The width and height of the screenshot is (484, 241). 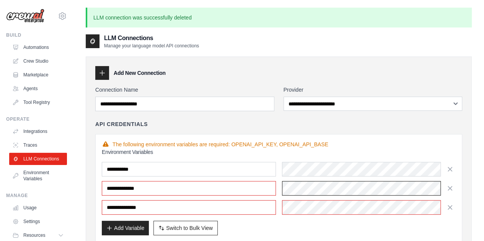 What do you see at coordinates (185, 228) in the screenshot?
I see `button: Switch to Bulk View` at bounding box center [185, 228].